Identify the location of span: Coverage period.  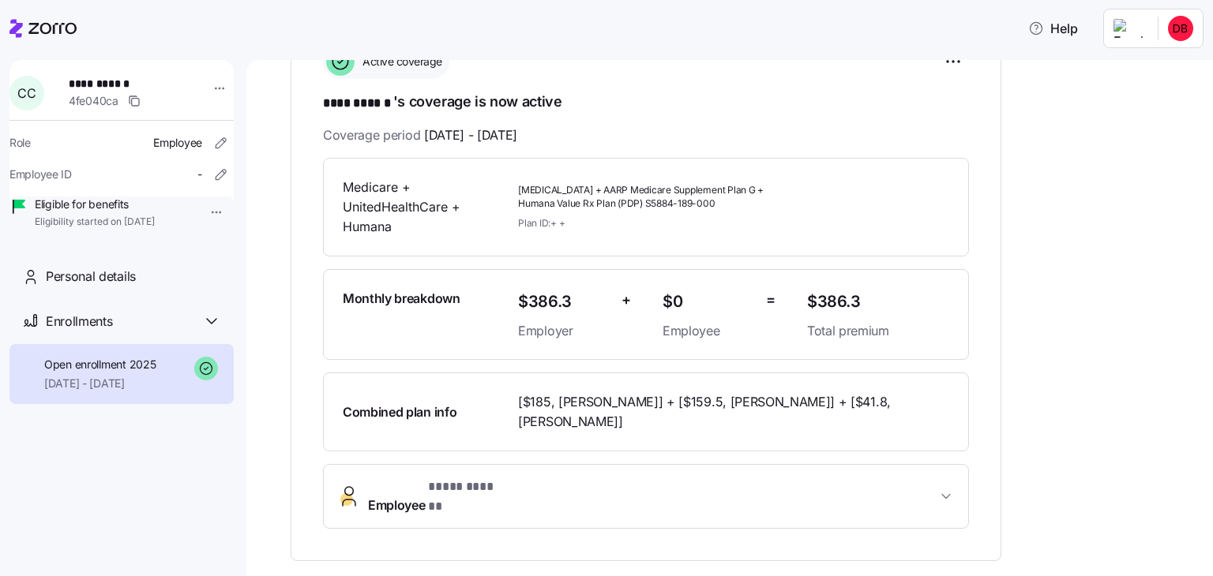
(420, 135).